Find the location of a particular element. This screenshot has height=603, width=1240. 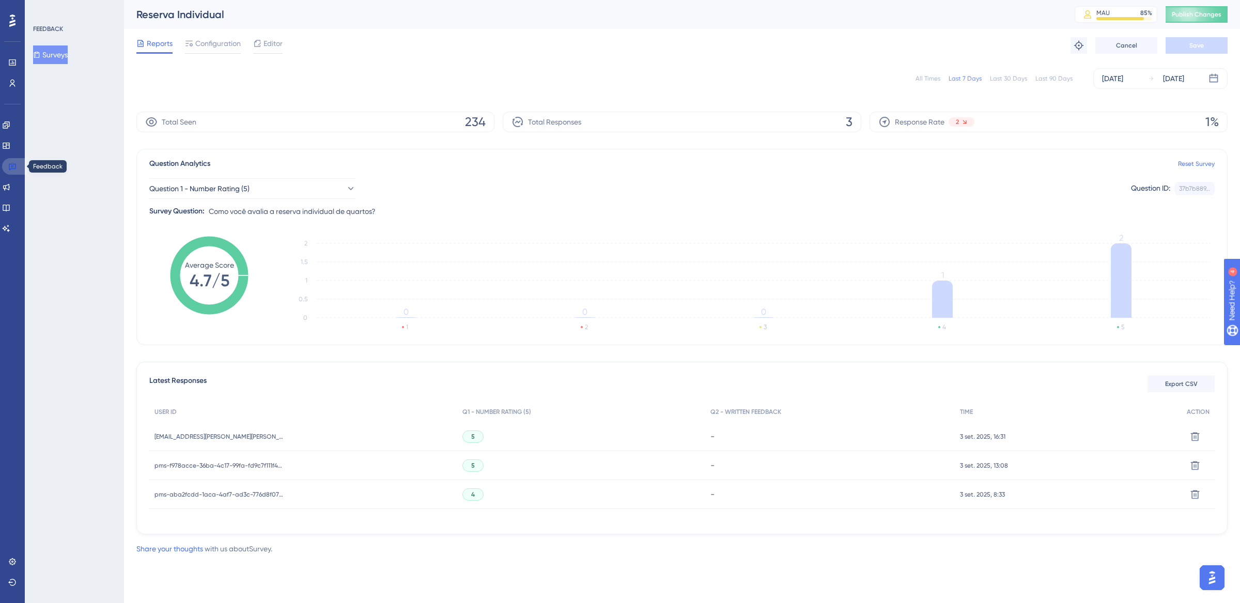

span: Total Seen is located at coordinates (179, 122).